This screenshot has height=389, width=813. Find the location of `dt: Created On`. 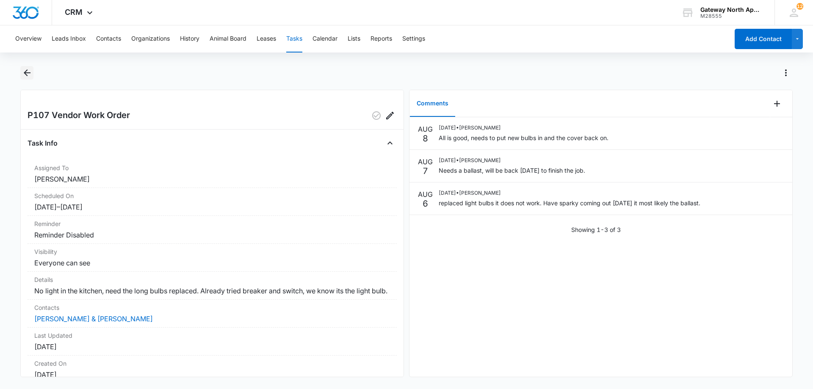

dt: Created On is located at coordinates (212, 363).